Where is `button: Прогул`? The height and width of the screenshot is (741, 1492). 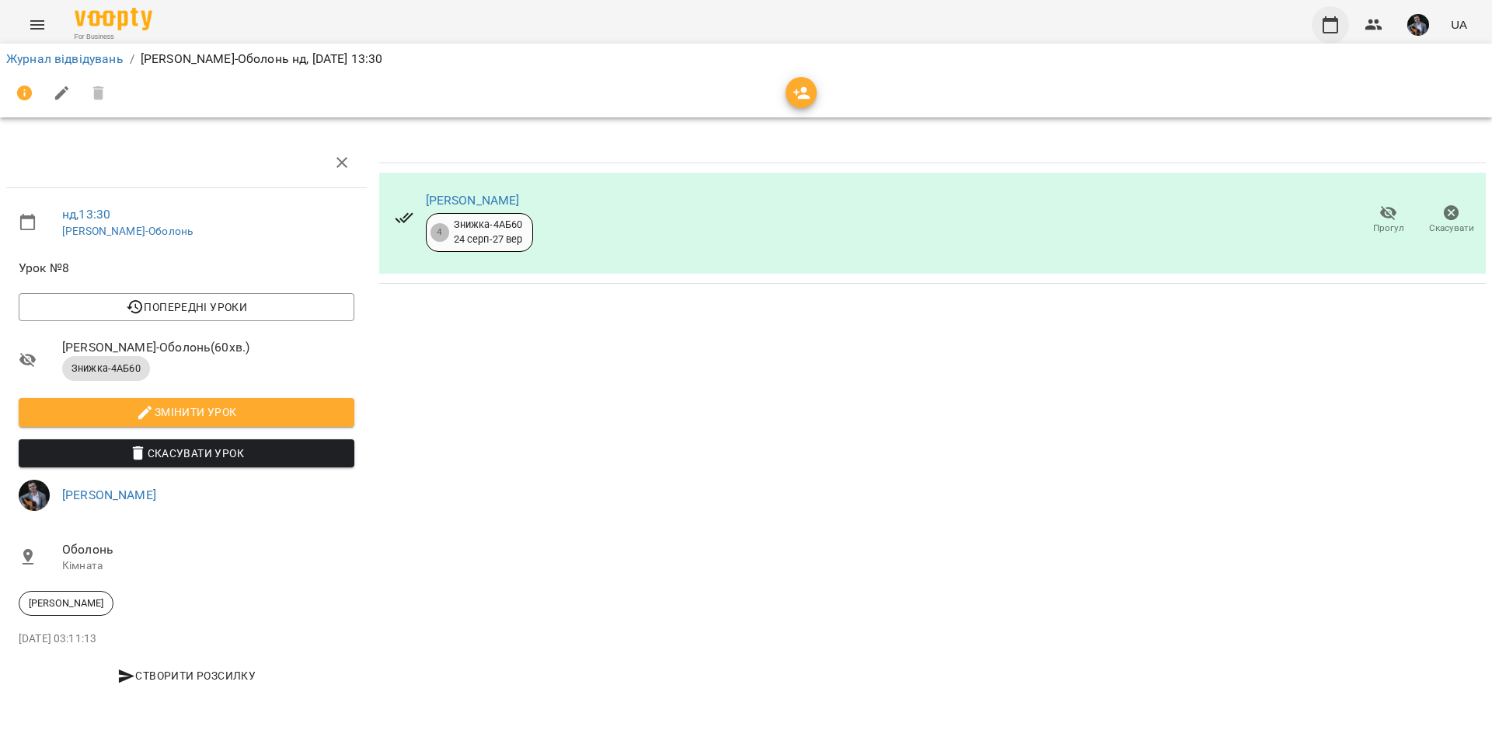
button: Прогул is located at coordinates (1388, 220).